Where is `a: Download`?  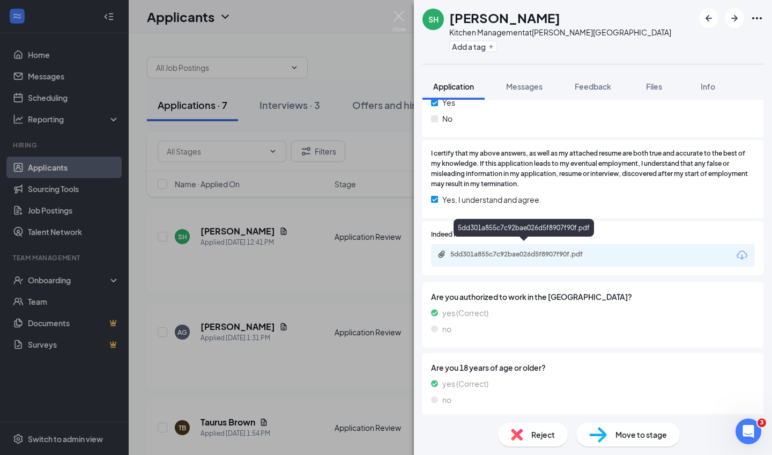
a: Download is located at coordinates (742, 255).